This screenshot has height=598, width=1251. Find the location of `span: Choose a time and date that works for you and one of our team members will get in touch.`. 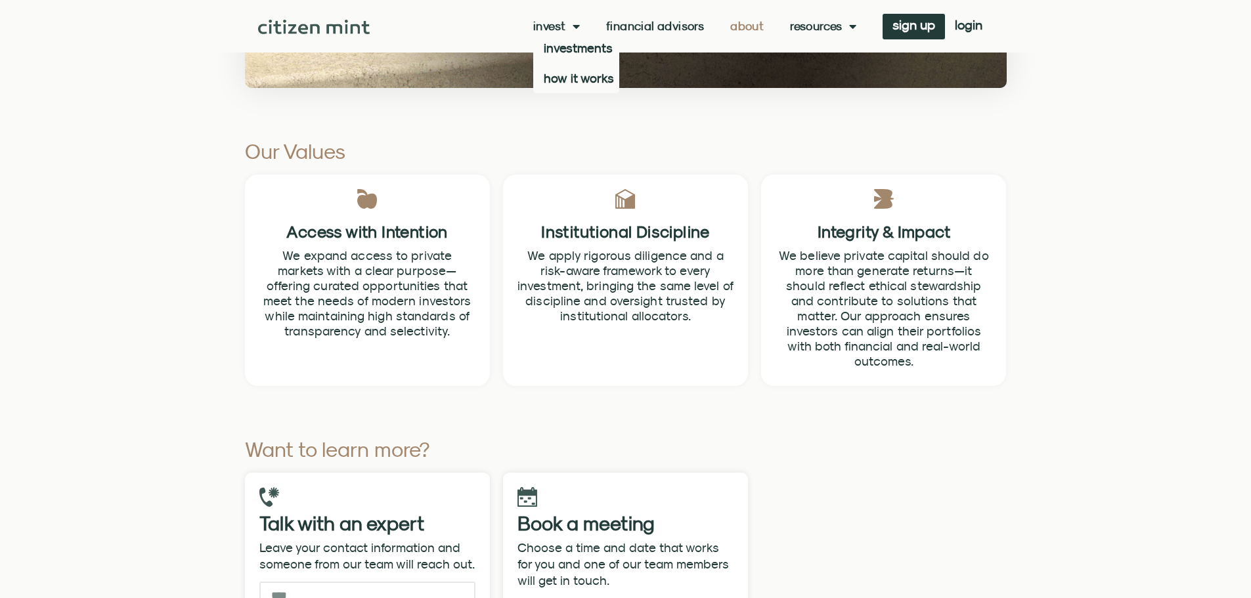

span: Choose a time and date that works for you and one of our team members will get in touch. is located at coordinates (623, 564).